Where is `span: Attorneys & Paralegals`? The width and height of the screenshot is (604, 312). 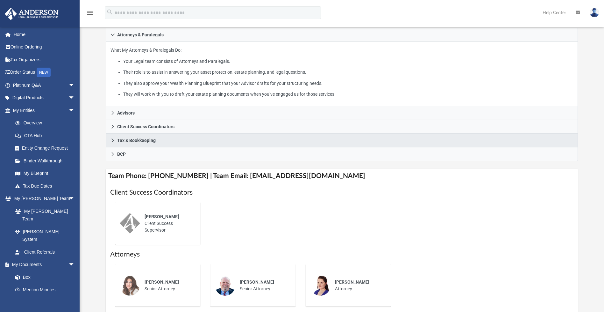 span: Attorneys & Paralegals is located at coordinates (140, 35).